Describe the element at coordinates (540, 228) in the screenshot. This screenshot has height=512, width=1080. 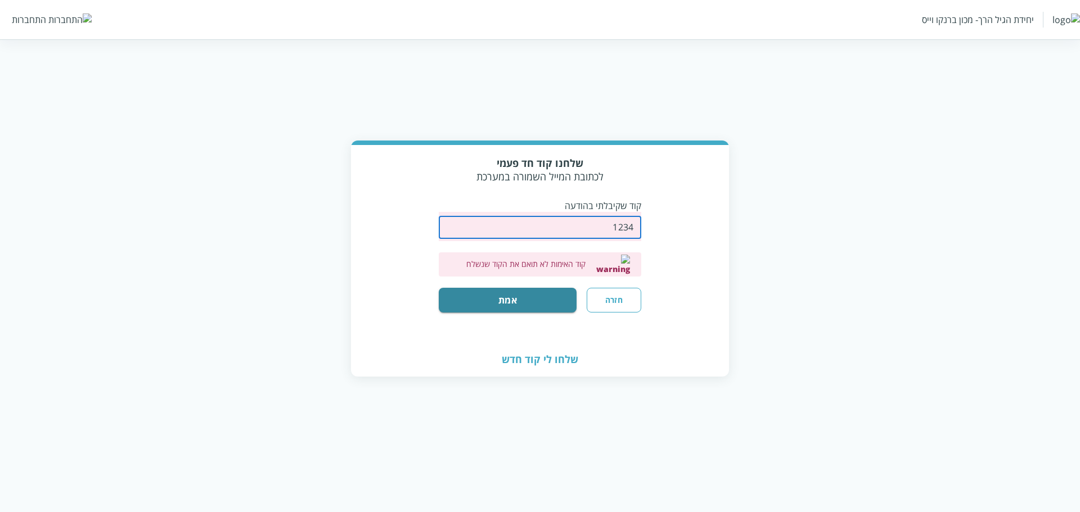
I see `input: OTP` at that location.